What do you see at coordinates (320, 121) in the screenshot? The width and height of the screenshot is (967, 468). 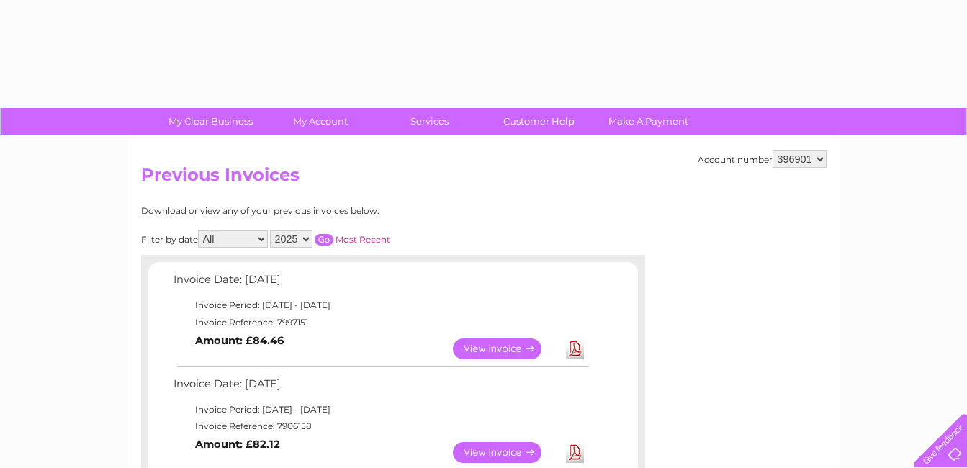 I see `a: My Account` at bounding box center [320, 121].